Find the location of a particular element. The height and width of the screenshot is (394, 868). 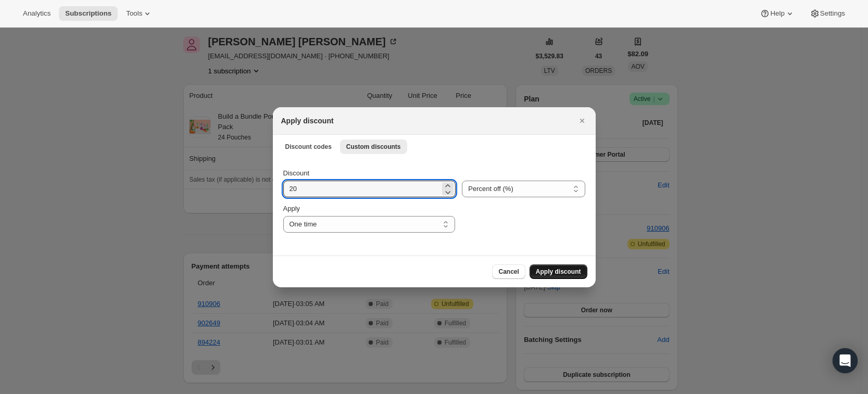

span: Cancel is located at coordinates (508, 272).